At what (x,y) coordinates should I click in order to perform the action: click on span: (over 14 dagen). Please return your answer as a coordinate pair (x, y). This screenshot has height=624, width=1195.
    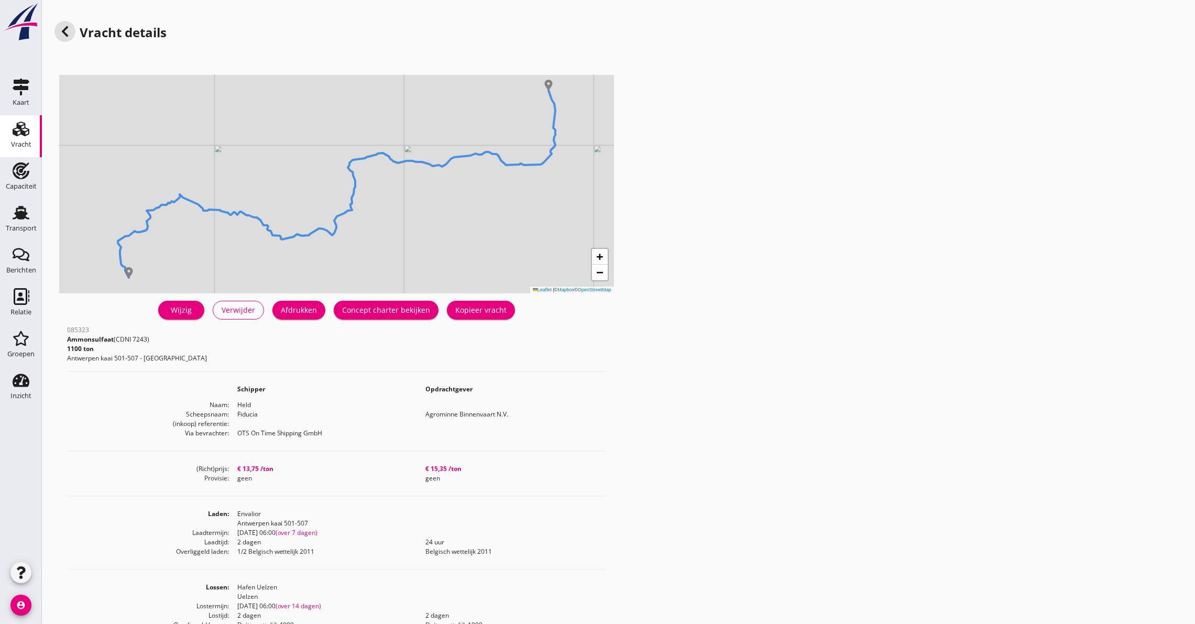
    Looking at the image, I should click on (299, 605).